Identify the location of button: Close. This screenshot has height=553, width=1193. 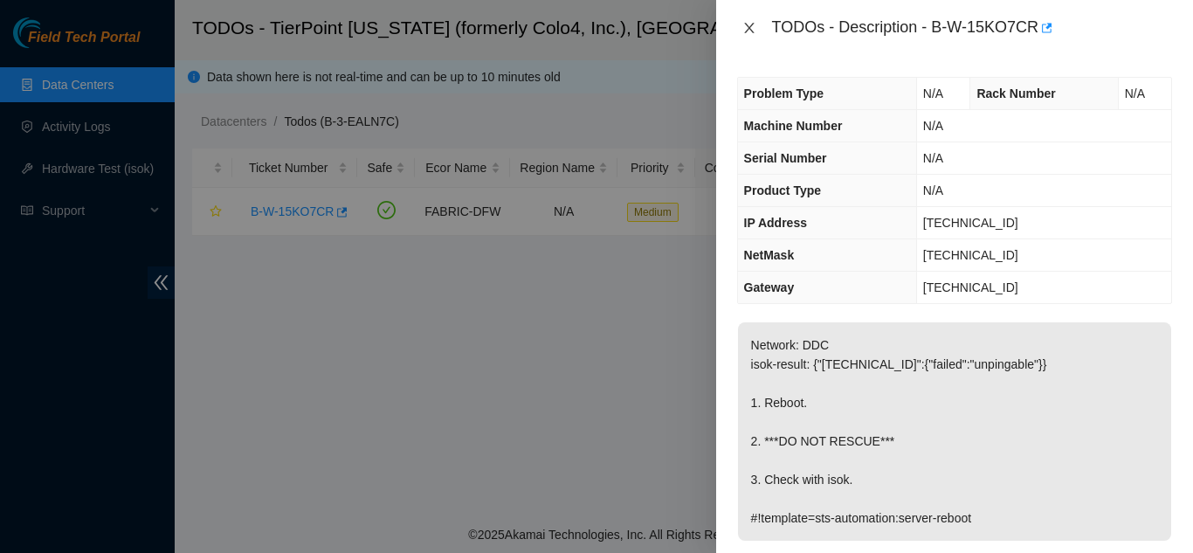
(749, 28).